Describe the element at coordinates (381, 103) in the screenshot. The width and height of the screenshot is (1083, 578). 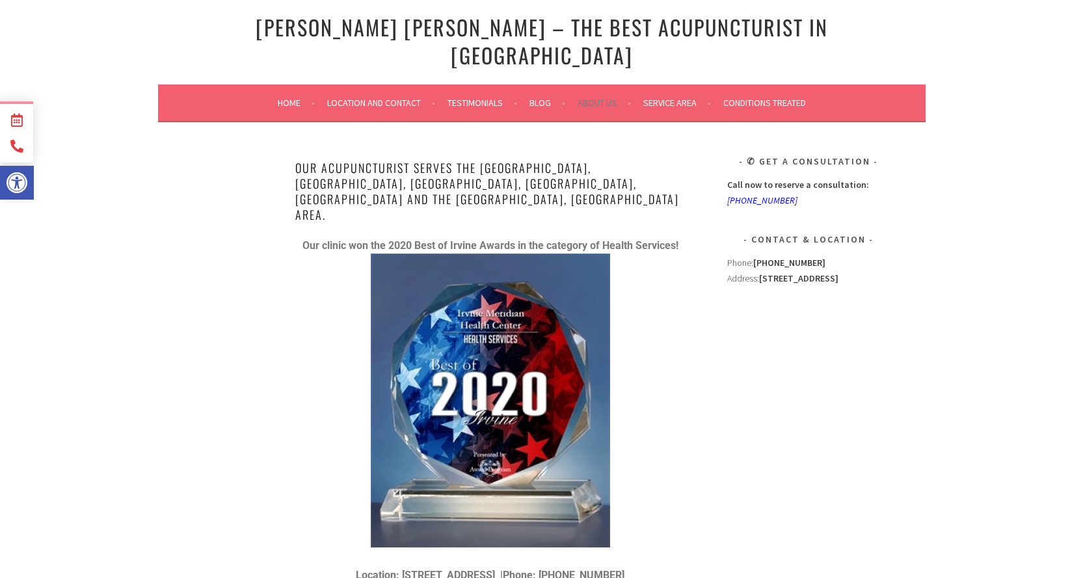
I see `a: Location and Contact` at that location.